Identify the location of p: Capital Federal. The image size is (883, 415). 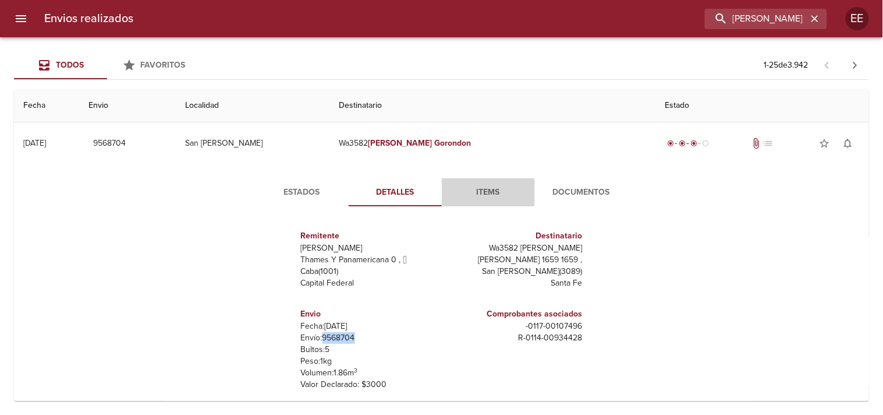
(369, 283).